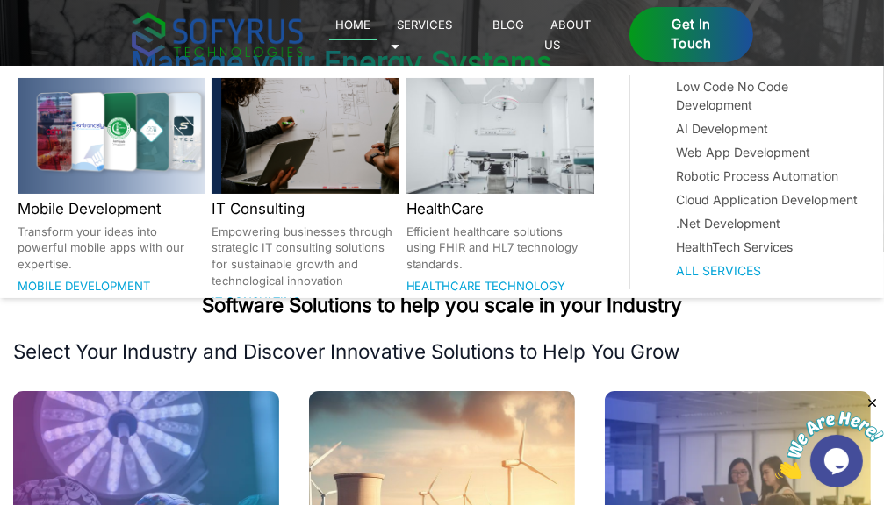 This screenshot has height=505, width=884. Describe the element at coordinates (768, 223) in the screenshot. I see `div: .Net Development` at that location.